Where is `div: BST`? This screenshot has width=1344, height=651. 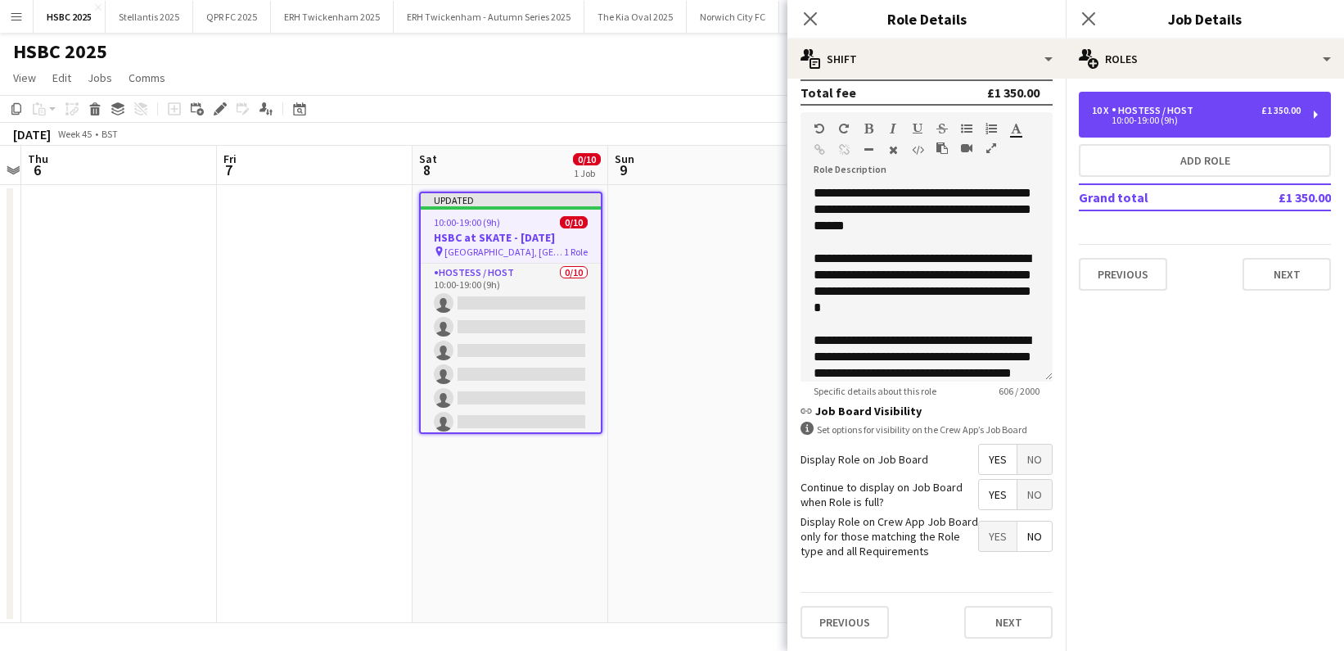
div: BST is located at coordinates (110, 133).